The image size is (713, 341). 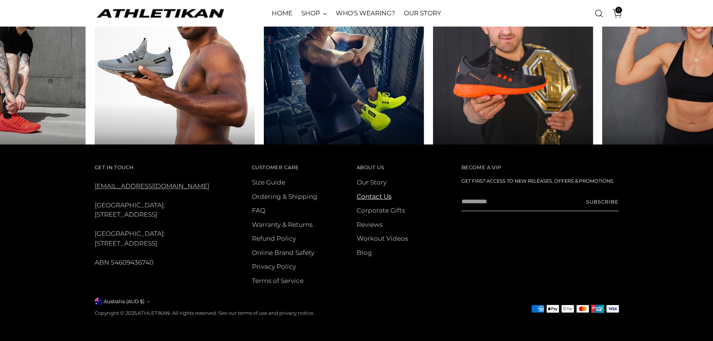 I want to click on span: Get In Touch, so click(x=114, y=167).